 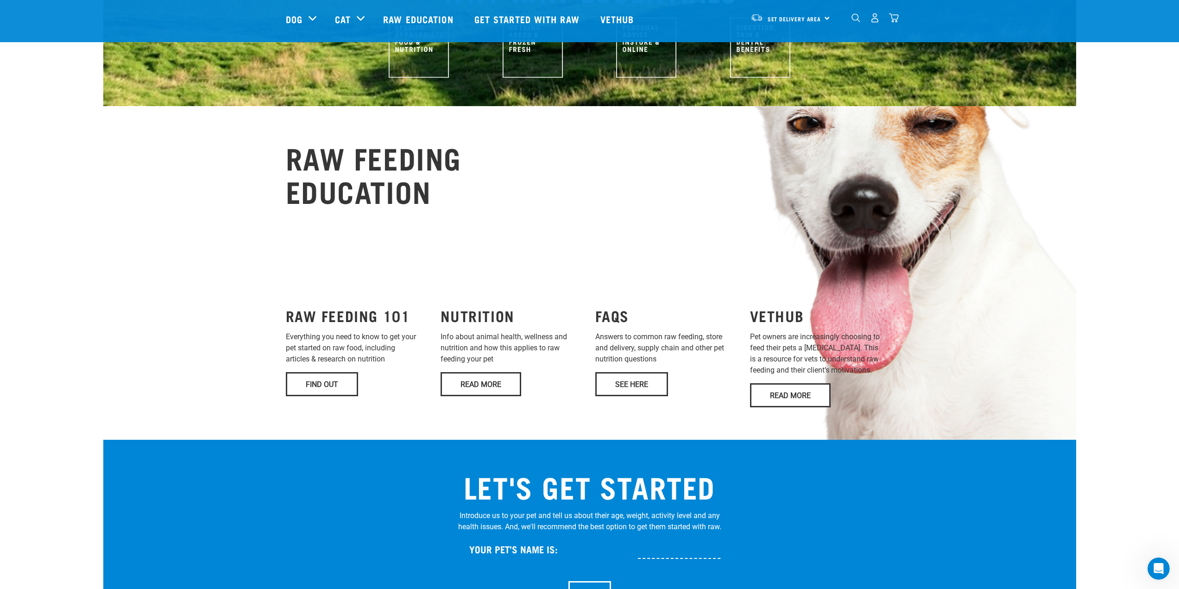 What do you see at coordinates (513, 549) in the screenshot?
I see `h4: Your Pet’s name is:` at bounding box center [513, 549].